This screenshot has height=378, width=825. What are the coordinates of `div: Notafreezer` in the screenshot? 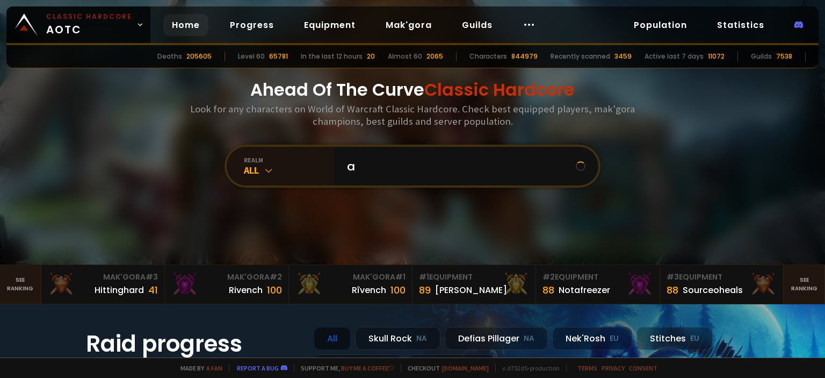 It's located at (584, 289).